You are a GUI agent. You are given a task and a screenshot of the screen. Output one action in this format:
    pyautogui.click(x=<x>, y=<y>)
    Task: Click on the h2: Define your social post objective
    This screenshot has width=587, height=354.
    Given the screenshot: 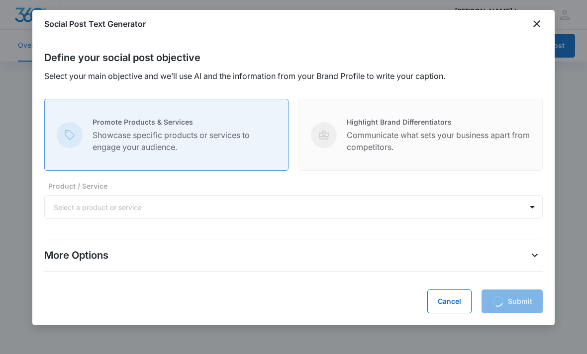 What is the action you would take?
    pyautogui.click(x=293, y=58)
    